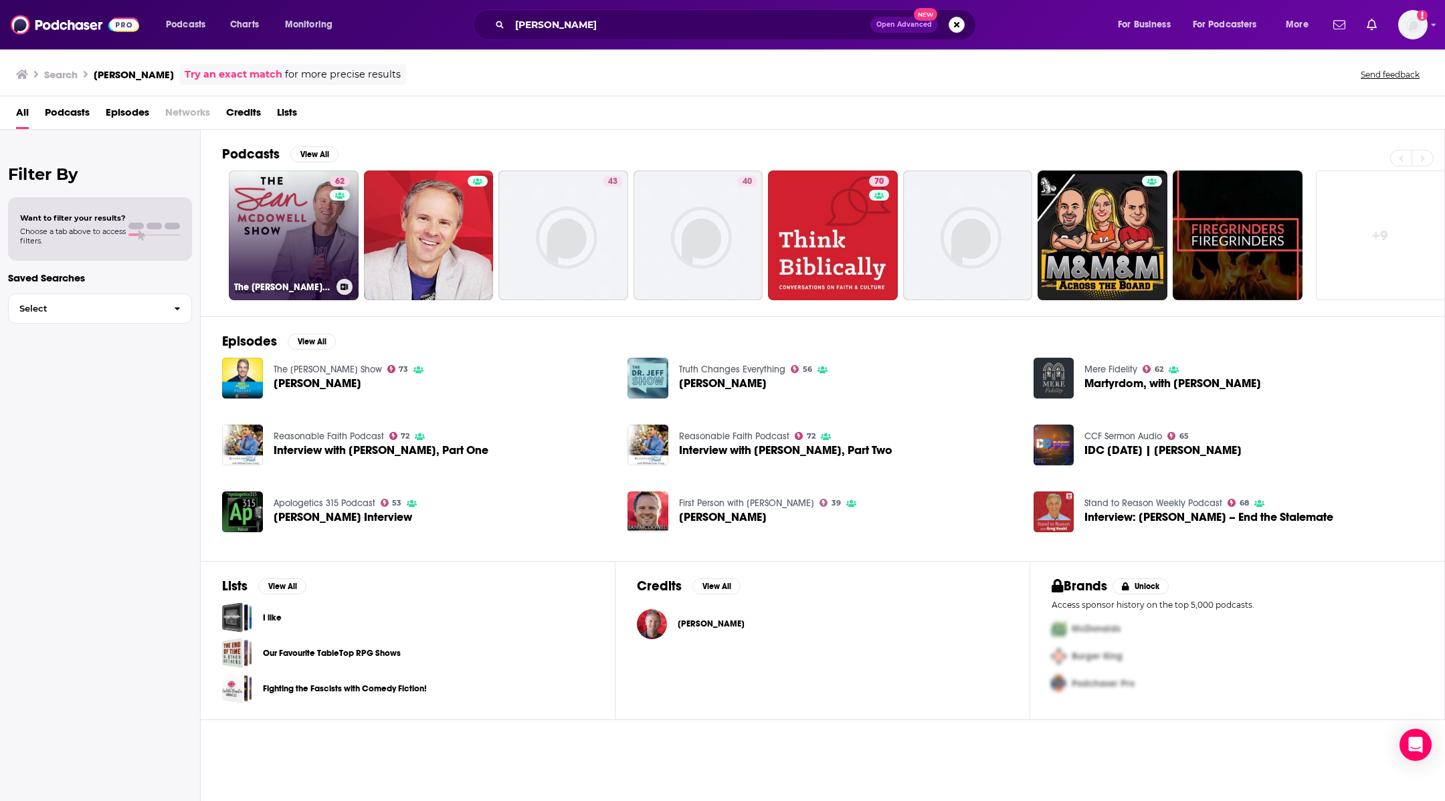 The height and width of the screenshot is (801, 1445). Describe the element at coordinates (1237, 605) in the screenshot. I see `p: Access sponsor history on the top 5,000 podcasts.` at that location.